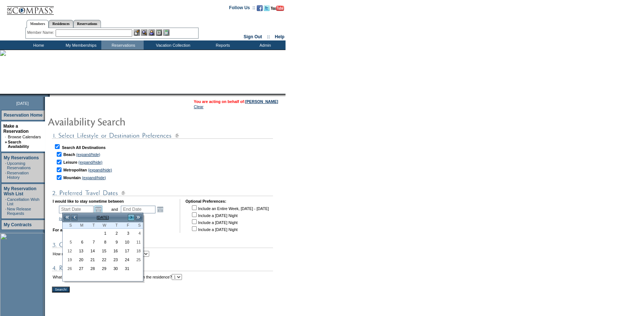 The height and width of the screenshot is (316, 638). What do you see at coordinates (102, 251) in the screenshot?
I see `td: Wednesday, October 15, 2025` at bounding box center [102, 251].